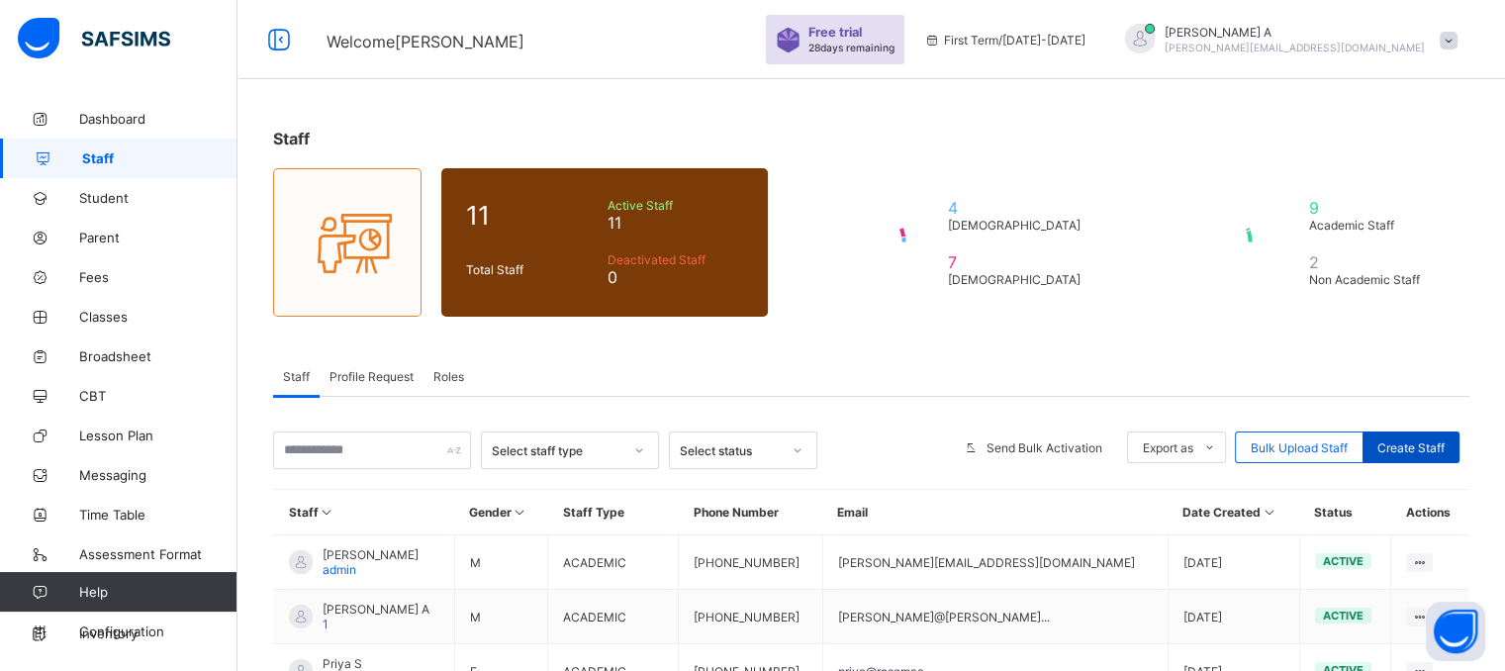 This screenshot has width=1505, height=671. Describe the element at coordinates (675, 205) in the screenshot. I see `span: Active Staff` at that location.